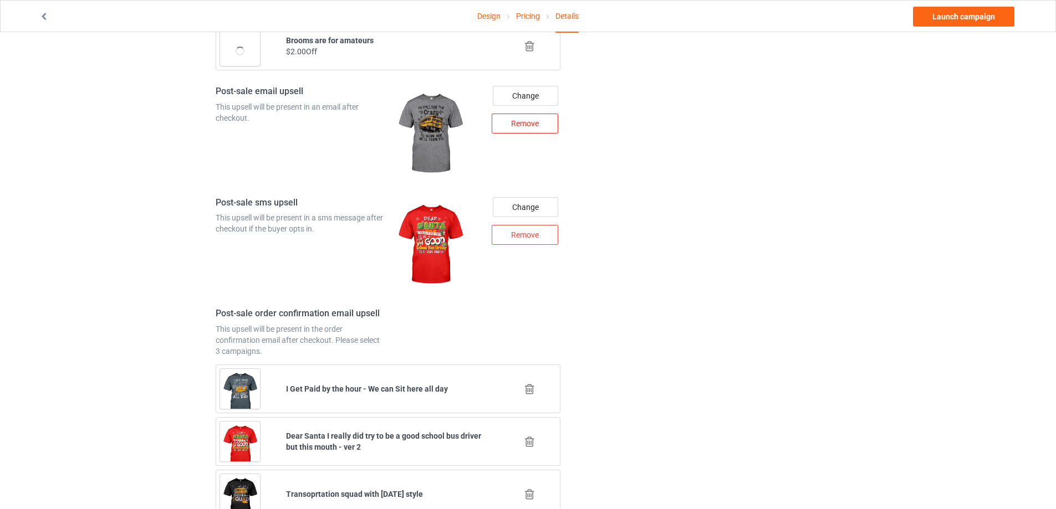  What do you see at coordinates (330, 40) in the screenshot?
I see `b: Brooms are for amateurs` at bounding box center [330, 40].